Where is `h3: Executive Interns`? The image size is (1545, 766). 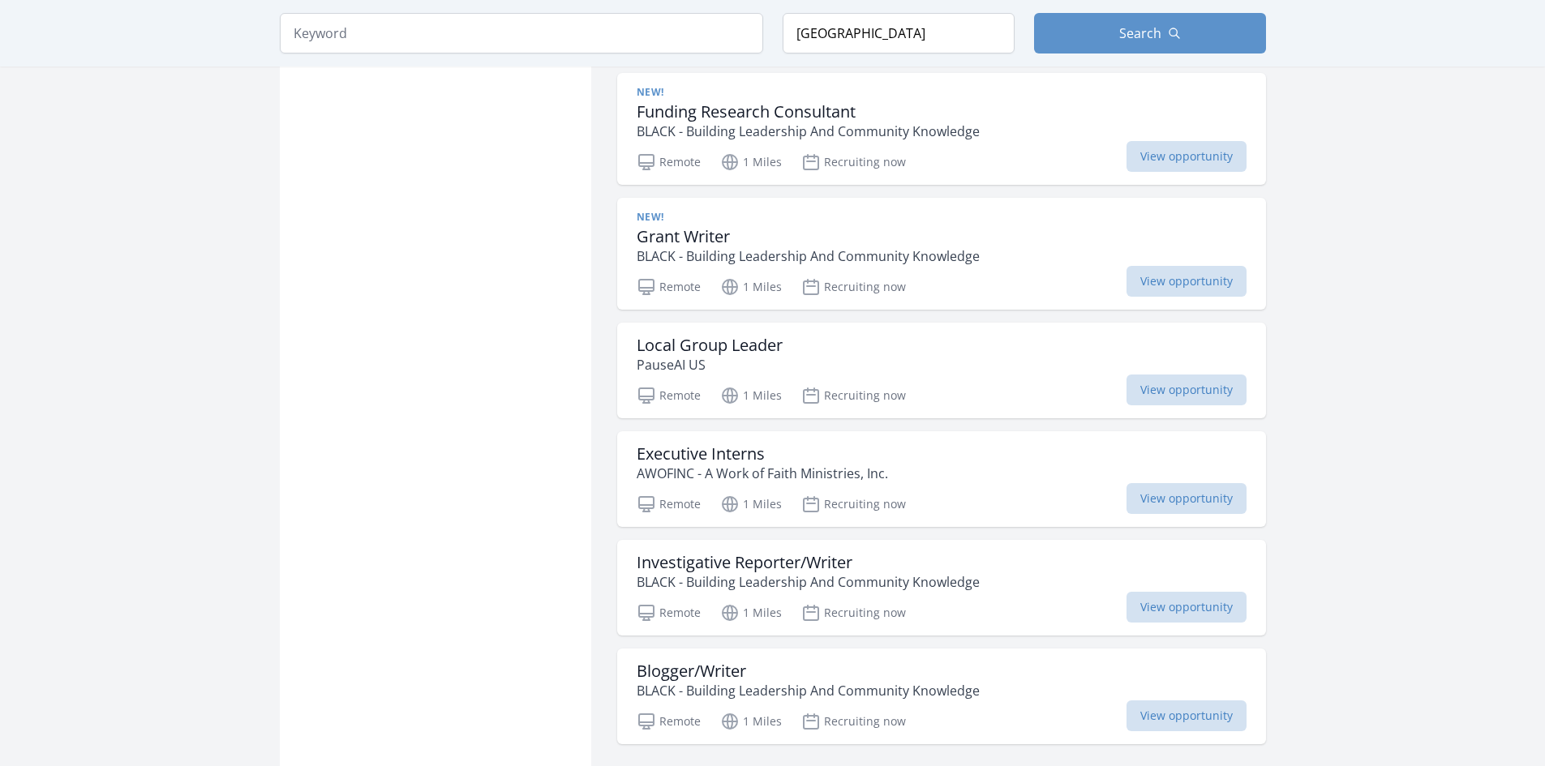
h3: Executive Interns is located at coordinates (762, 454).